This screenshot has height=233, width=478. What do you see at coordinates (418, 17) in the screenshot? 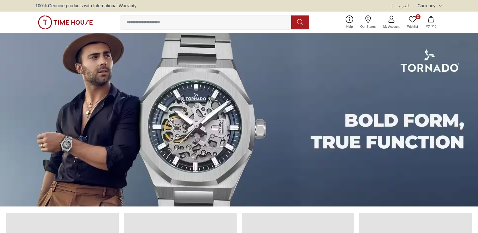
I see `span: 0` at bounding box center [418, 17].